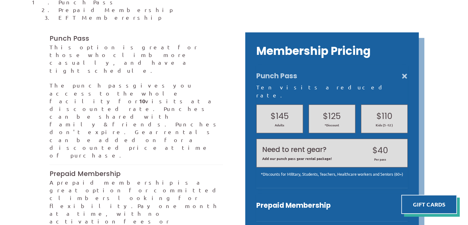 This screenshot has width=468, height=225. What do you see at coordinates (332, 51) in the screenshot?
I see `h2: Membership Pricing` at bounding box center [332, 51].